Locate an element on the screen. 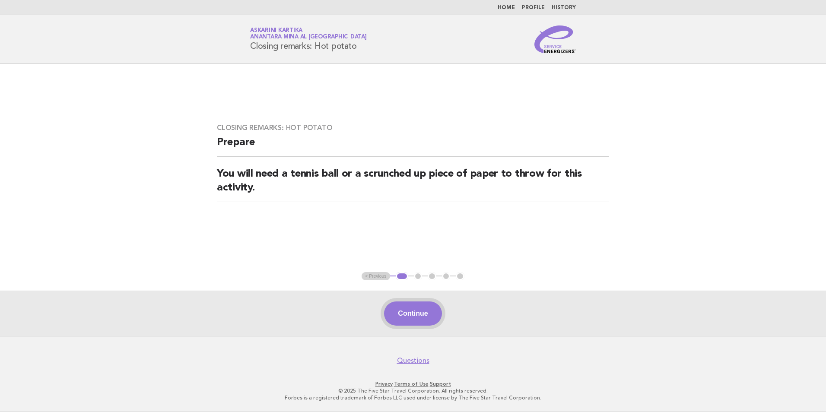 The image size is (826, 412). h2: Prepare is located at coordinates (413, 146).